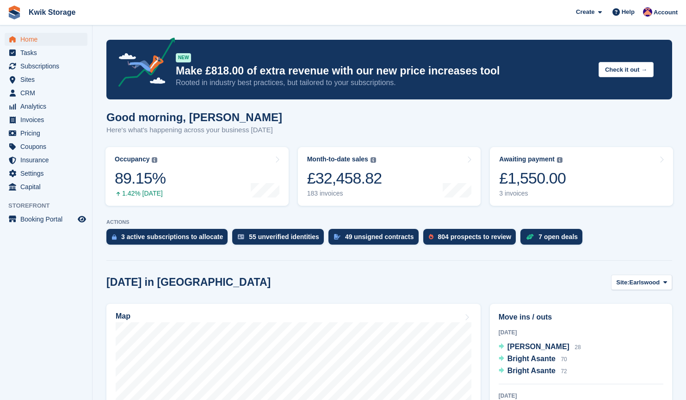 The image size is (686, 400). What do you see at coordinates (472, 239) in the screenshot?
I see `a: 804 prospects to review` at bounding box center [472, 239].